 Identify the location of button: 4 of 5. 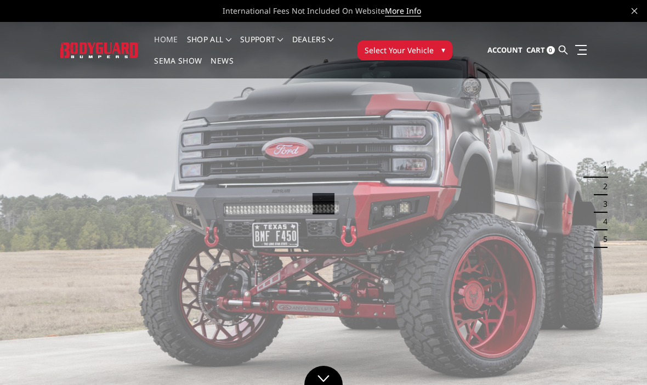
(602, 222).